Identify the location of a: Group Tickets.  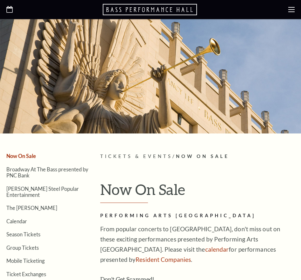
(23, 248).